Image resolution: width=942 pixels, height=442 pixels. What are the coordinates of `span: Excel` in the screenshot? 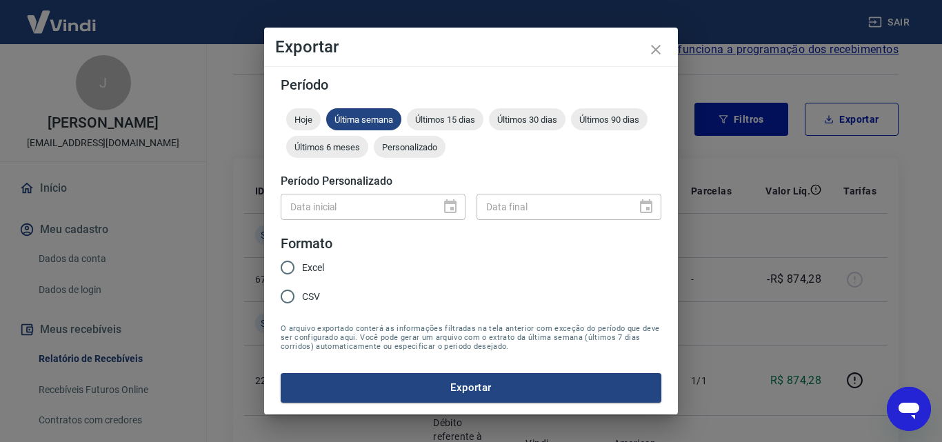 It's located at (313, 268).